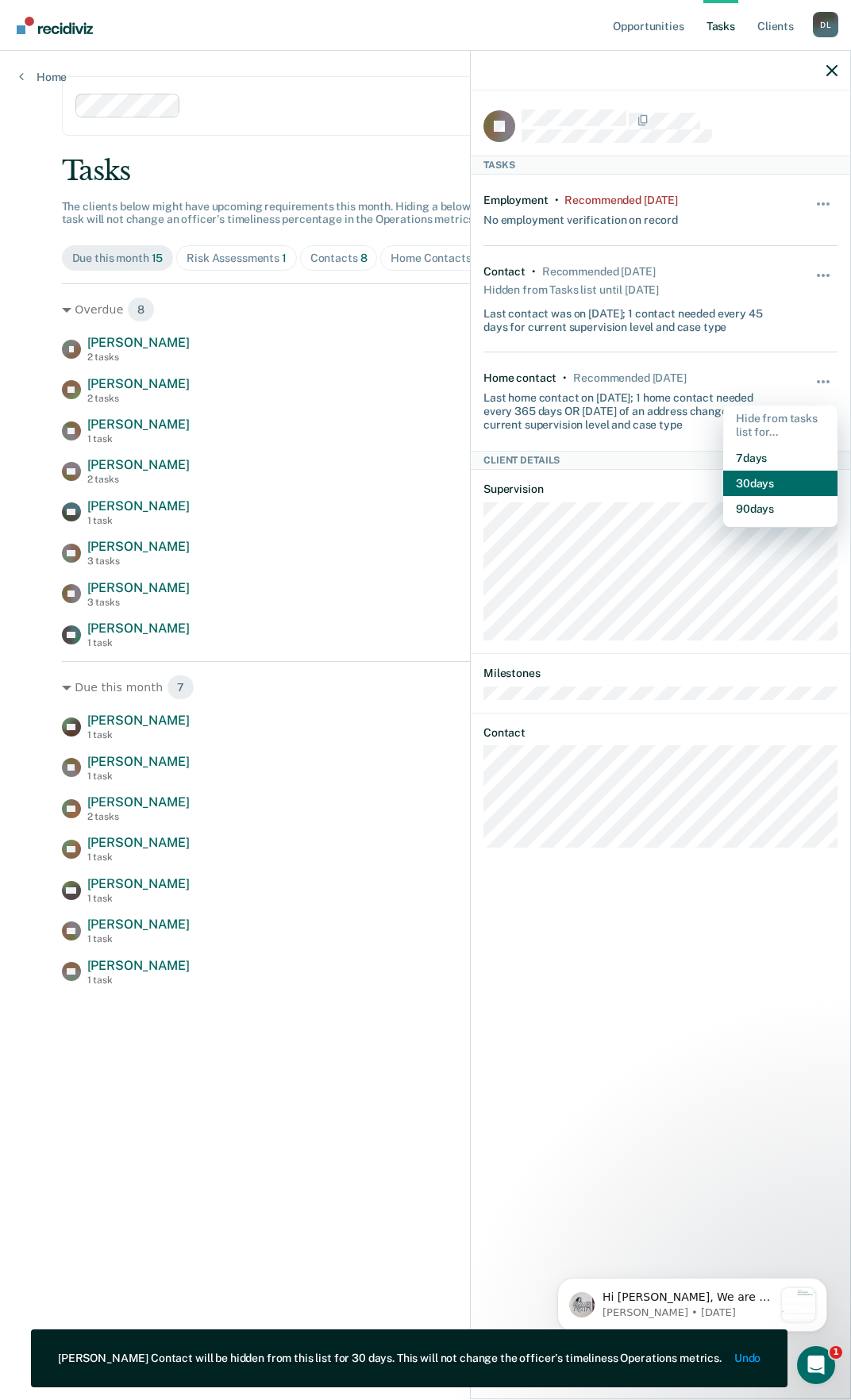  Describe the element at coordinates (425, 310) in the screenshot. I see `div: Overdue` at that location.